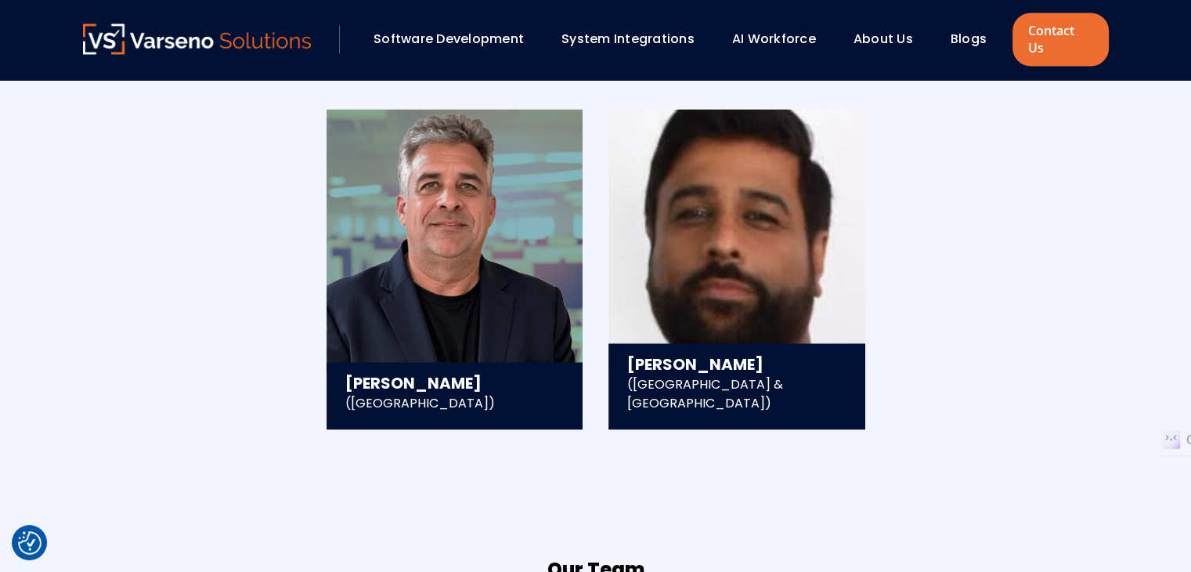 The width and height of the screenshot is (1191, 572). I want to click on a: Software Development, so click(449, 38).